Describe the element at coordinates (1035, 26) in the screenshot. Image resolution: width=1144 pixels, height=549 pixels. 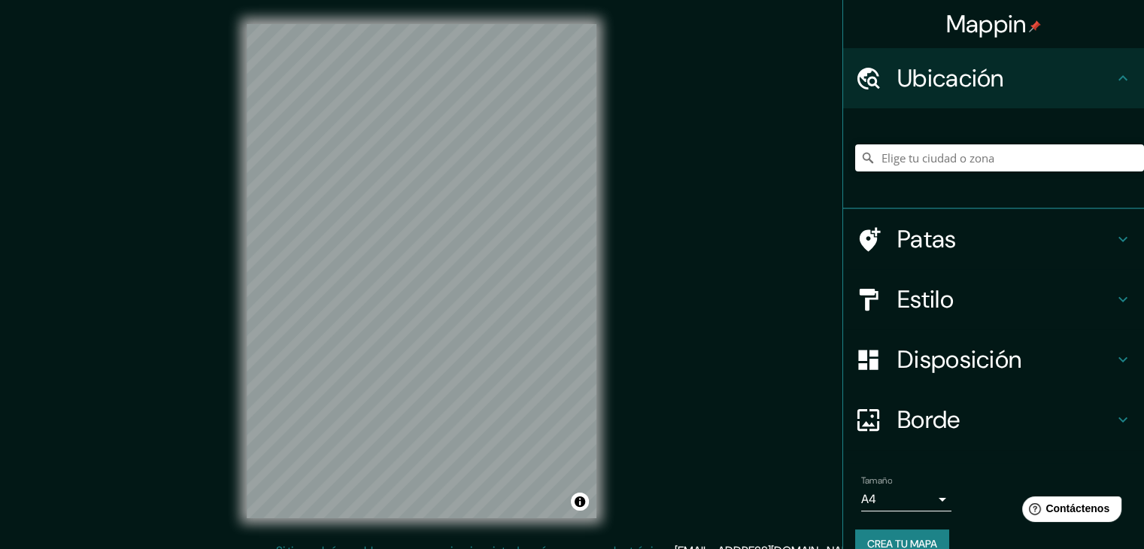
I see `img: pin-icon.png` at that location.